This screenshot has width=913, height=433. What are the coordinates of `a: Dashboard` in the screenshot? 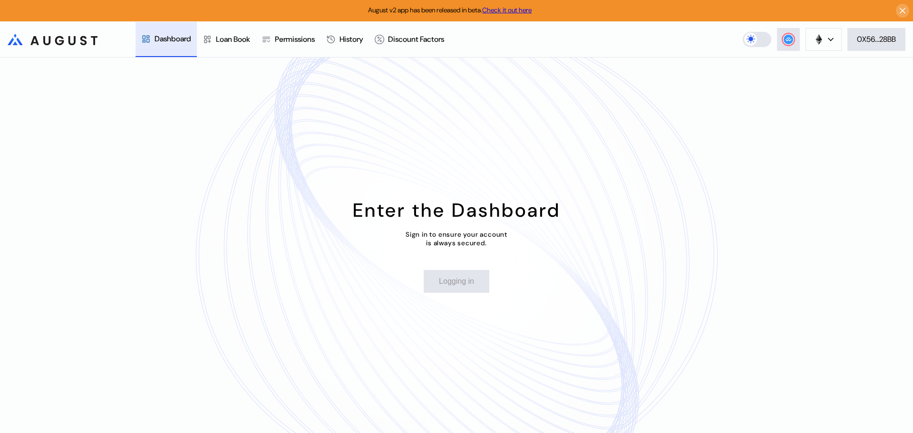 It's located at (166, 39).